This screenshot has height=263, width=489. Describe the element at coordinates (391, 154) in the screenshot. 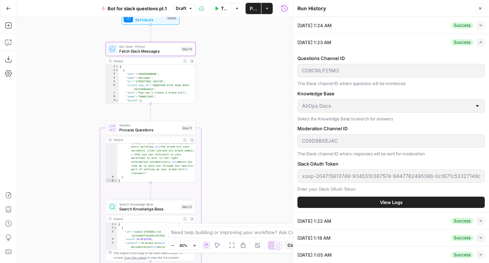

I see `p: The Slack channel ID where responses will be sent for moderation` at that location.